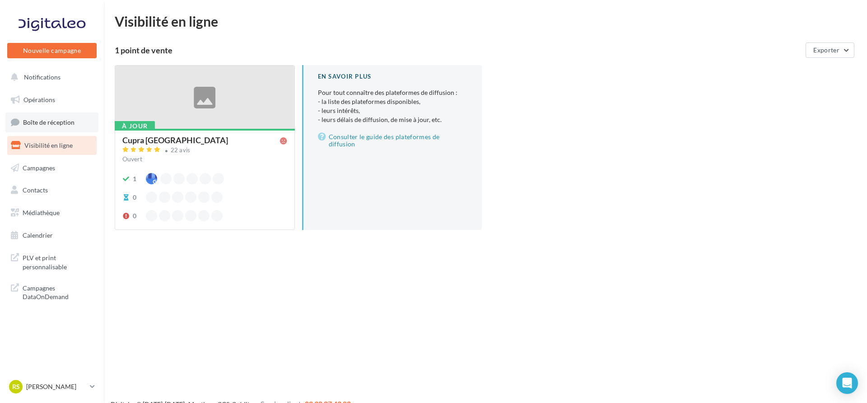 This screenshot has height=403, width=867. Describe the element at coordinates (826, 50) in the screenshot. I see `span: Exporter` at that location.